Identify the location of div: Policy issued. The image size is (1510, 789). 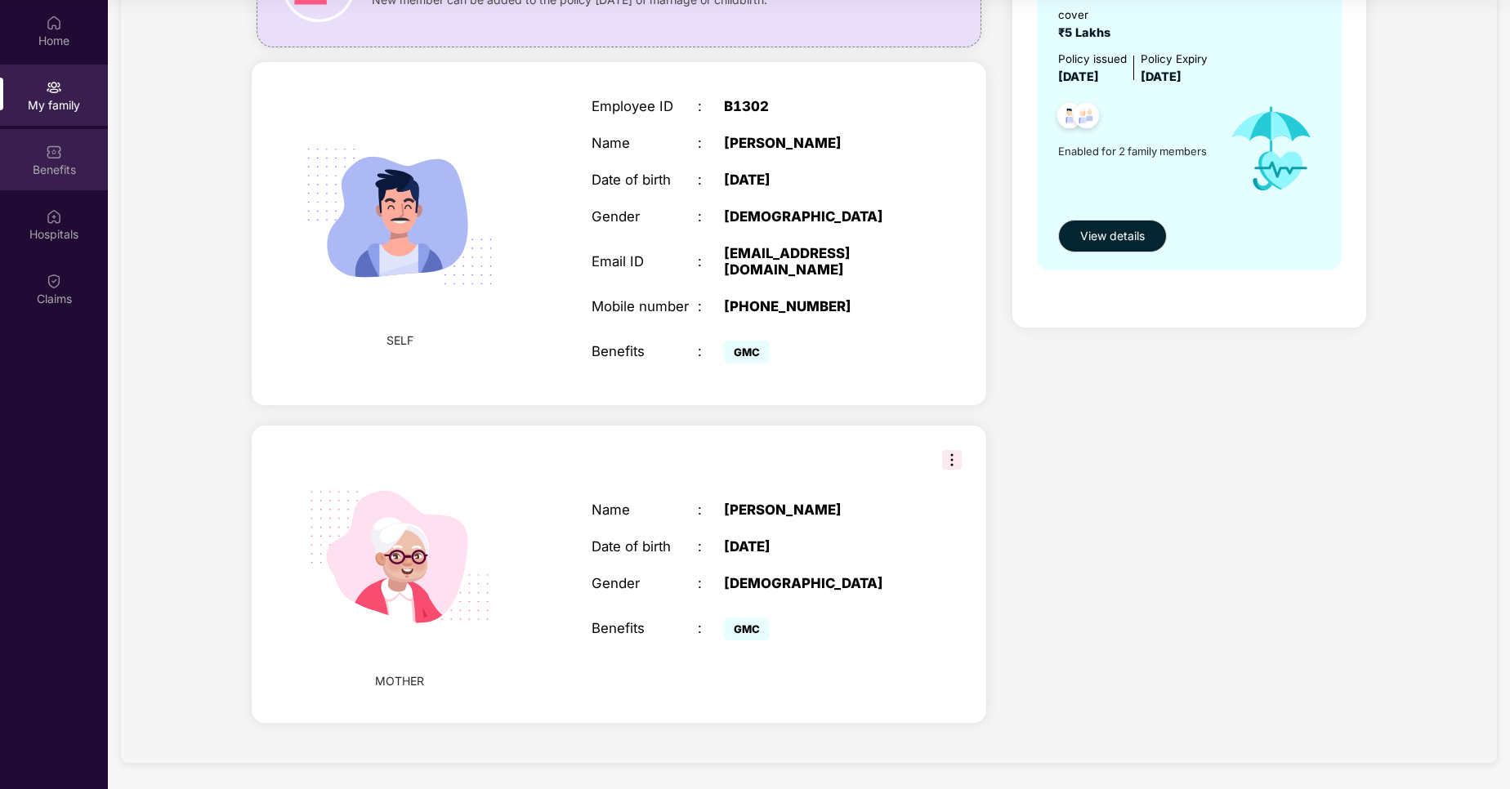
(1092, 59).